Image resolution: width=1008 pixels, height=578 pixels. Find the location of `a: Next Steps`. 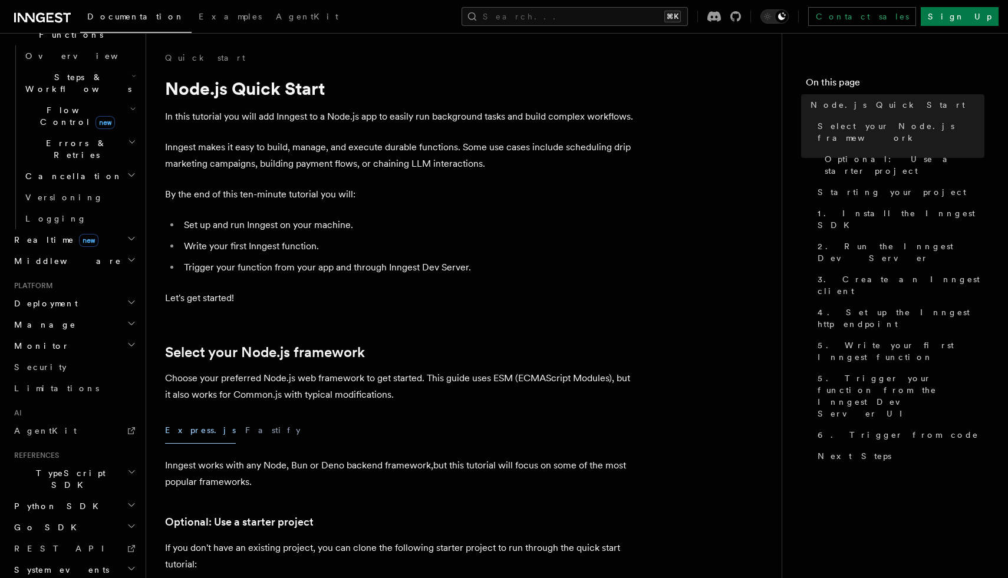

a: Next Steps is located at coordinates (898, 456).